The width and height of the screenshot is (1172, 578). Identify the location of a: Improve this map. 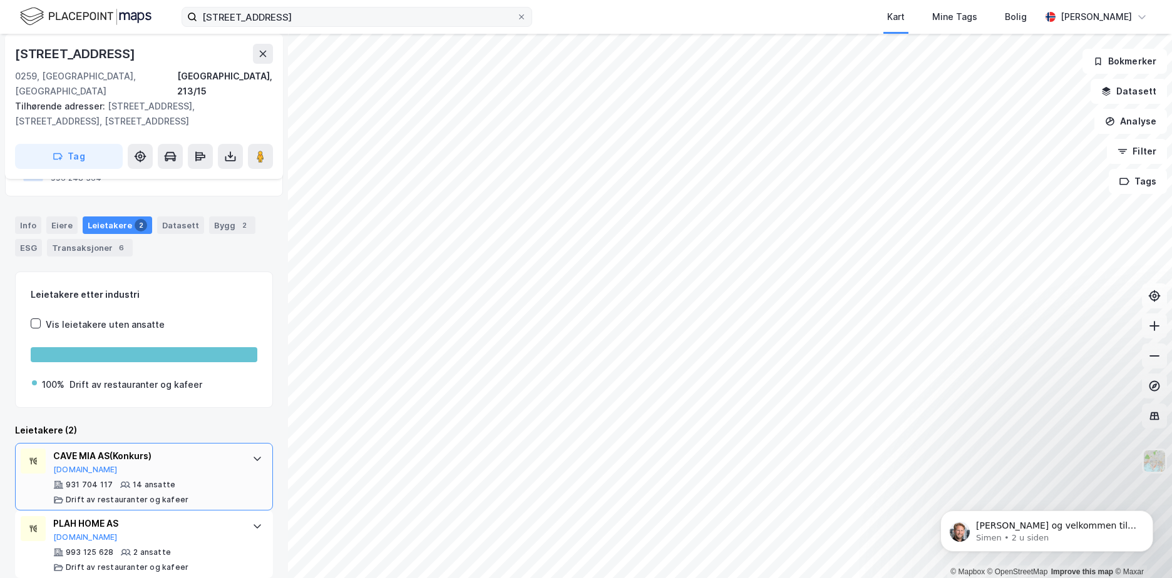
(1082, 572).